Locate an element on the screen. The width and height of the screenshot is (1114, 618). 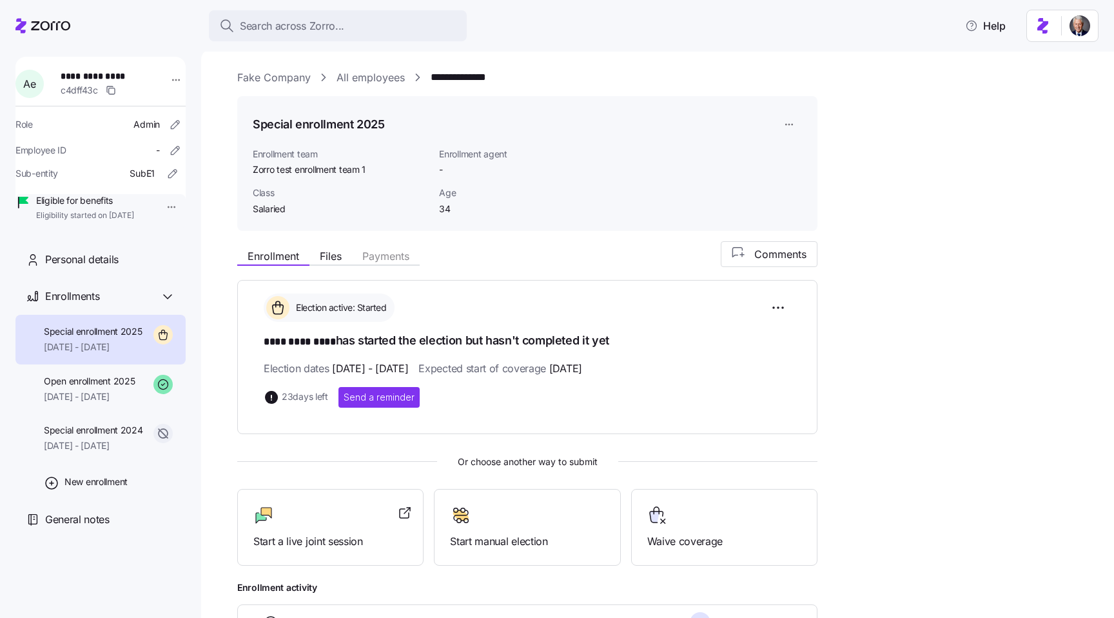
span: Send a reminder is located at coordinates (379, 397).